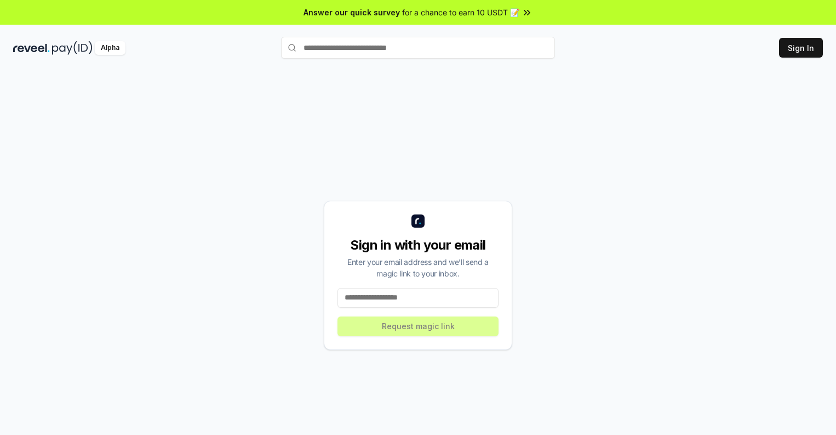 This screenshot has height=435, width=836. I want to click on div: Alpha, so click(110, 48).